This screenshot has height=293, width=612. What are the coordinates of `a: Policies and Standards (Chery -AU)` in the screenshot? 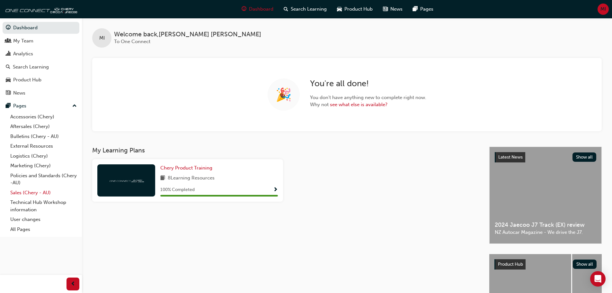 It's located at (43, 179).